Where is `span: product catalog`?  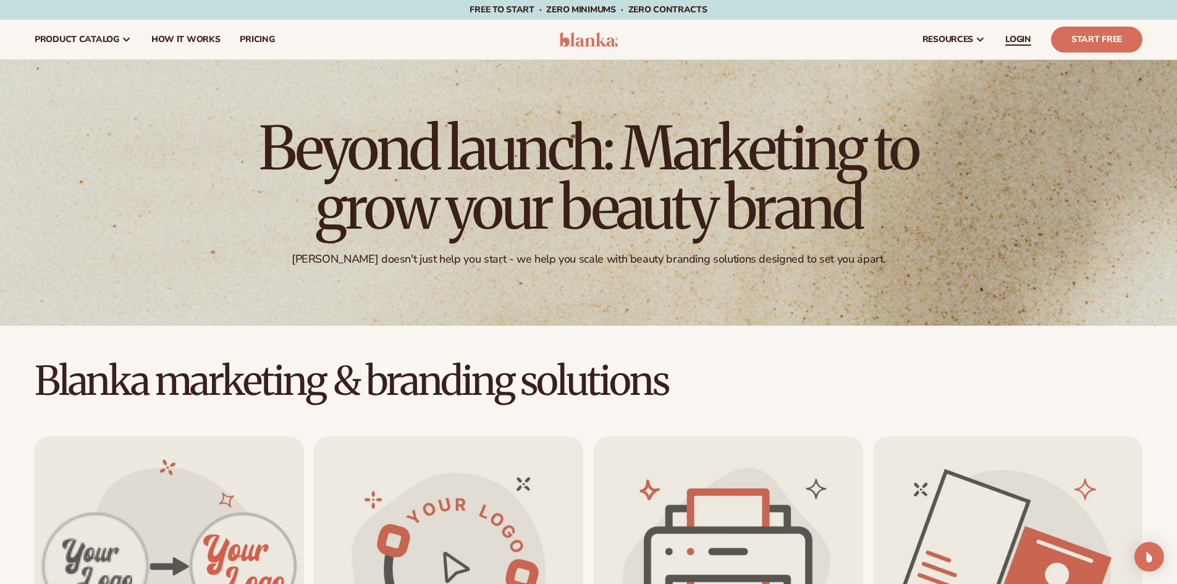 span: product catalog is located at coordinates (77, 40).